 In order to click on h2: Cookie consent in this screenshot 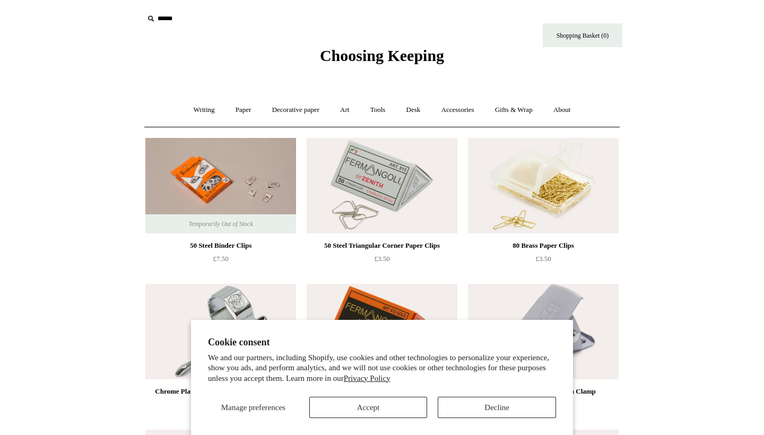, I will do `click(382, 342)`.